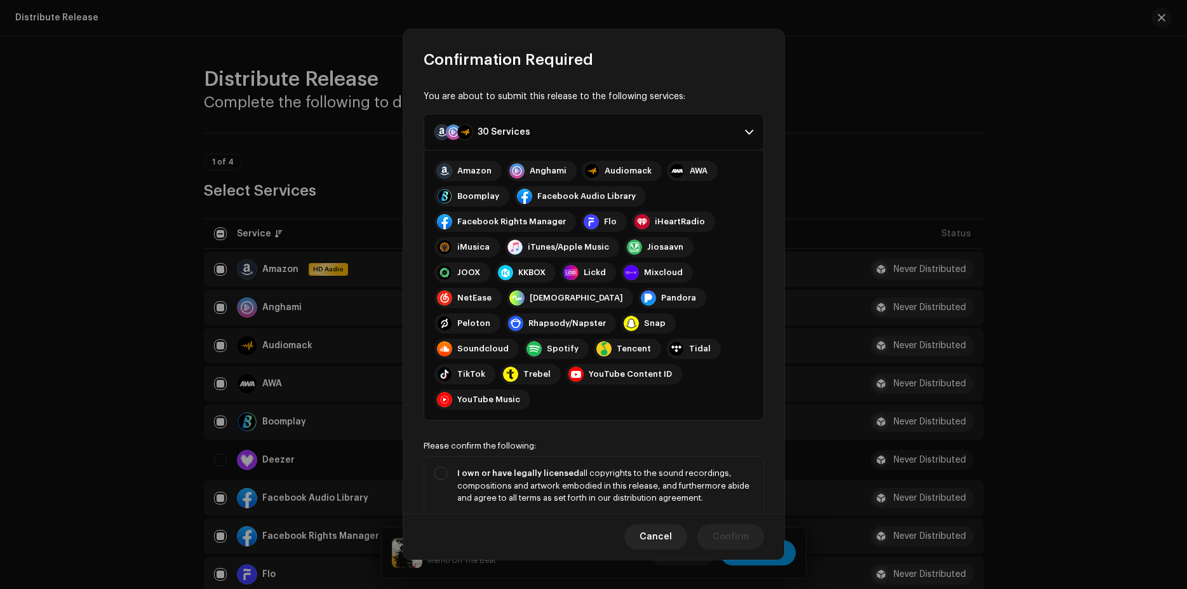  What do you see at coordinates (508, 60) in the screenshot?
I see `span: Confirmation Required` at bounding box center [508, 60].